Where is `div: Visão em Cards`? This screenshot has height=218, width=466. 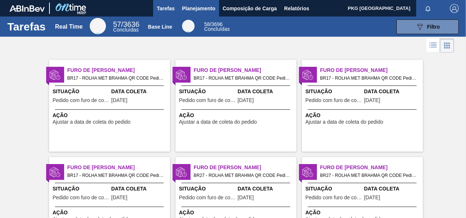 div: Visão em Cards is located at coordinates (447, 45).